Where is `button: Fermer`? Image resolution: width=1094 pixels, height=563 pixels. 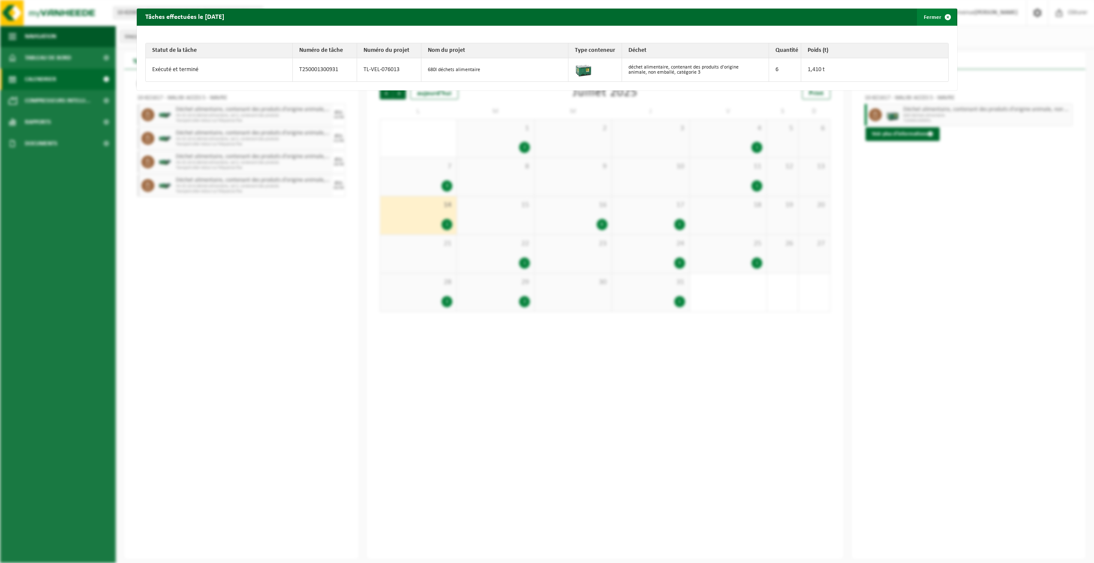 button: Fermer is located at coordinates (937, 17).